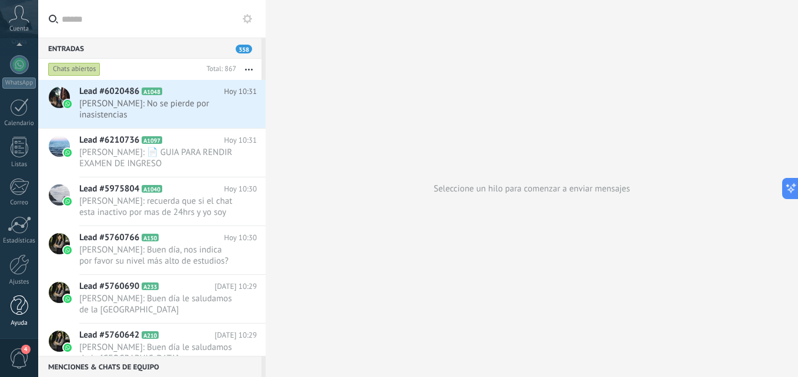 The image size is (798, 377). I want to click on span: 358, so click(244, 49).